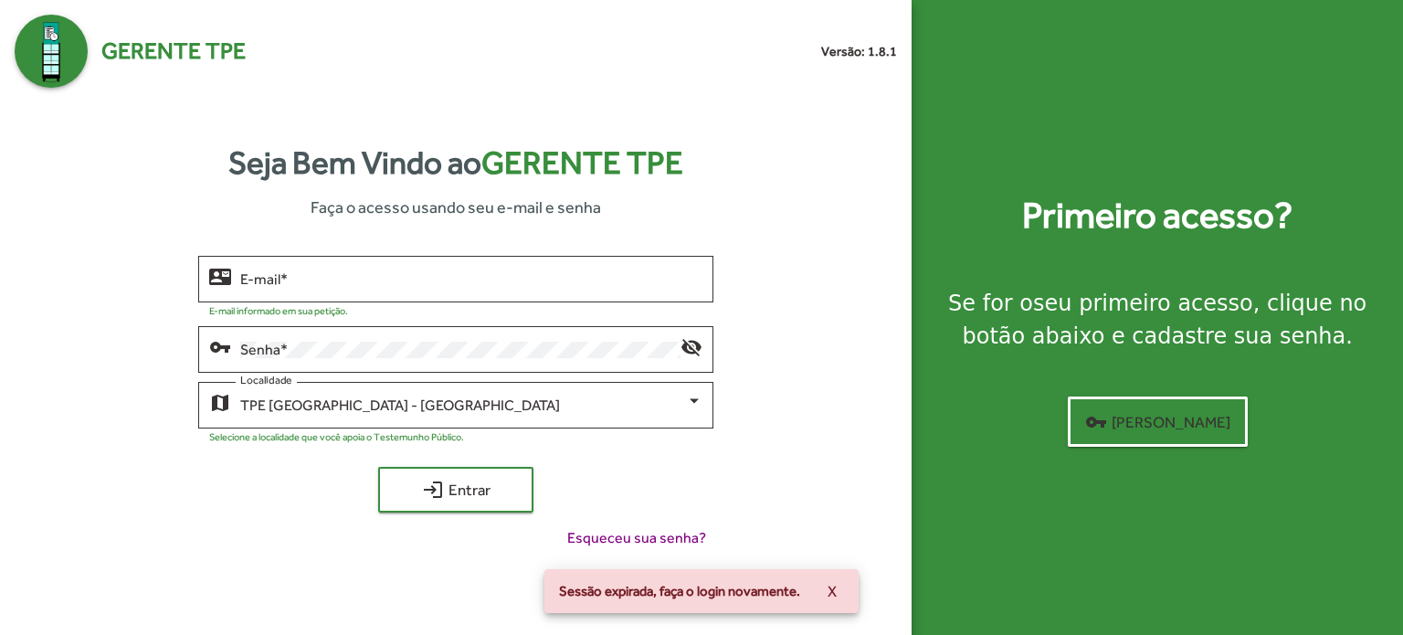 The image size is (1403, 635). I want to click on span: X, so click(832, 591).